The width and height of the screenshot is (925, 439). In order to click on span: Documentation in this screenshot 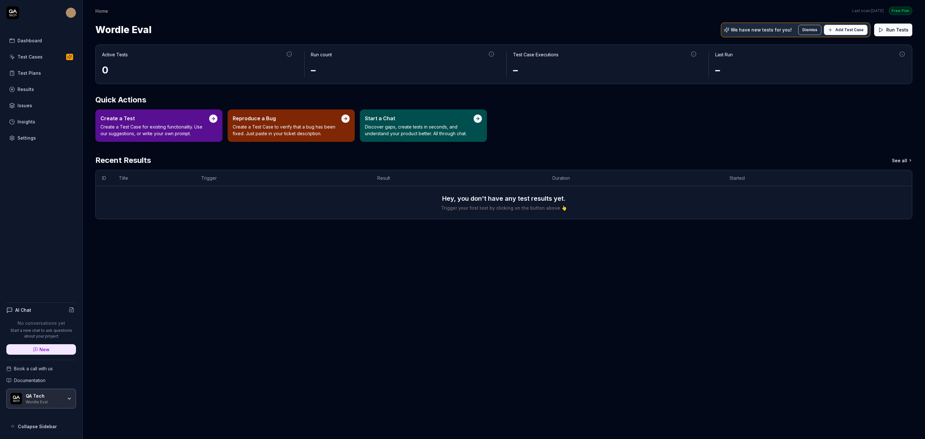, I will do `click(30, 380)`.